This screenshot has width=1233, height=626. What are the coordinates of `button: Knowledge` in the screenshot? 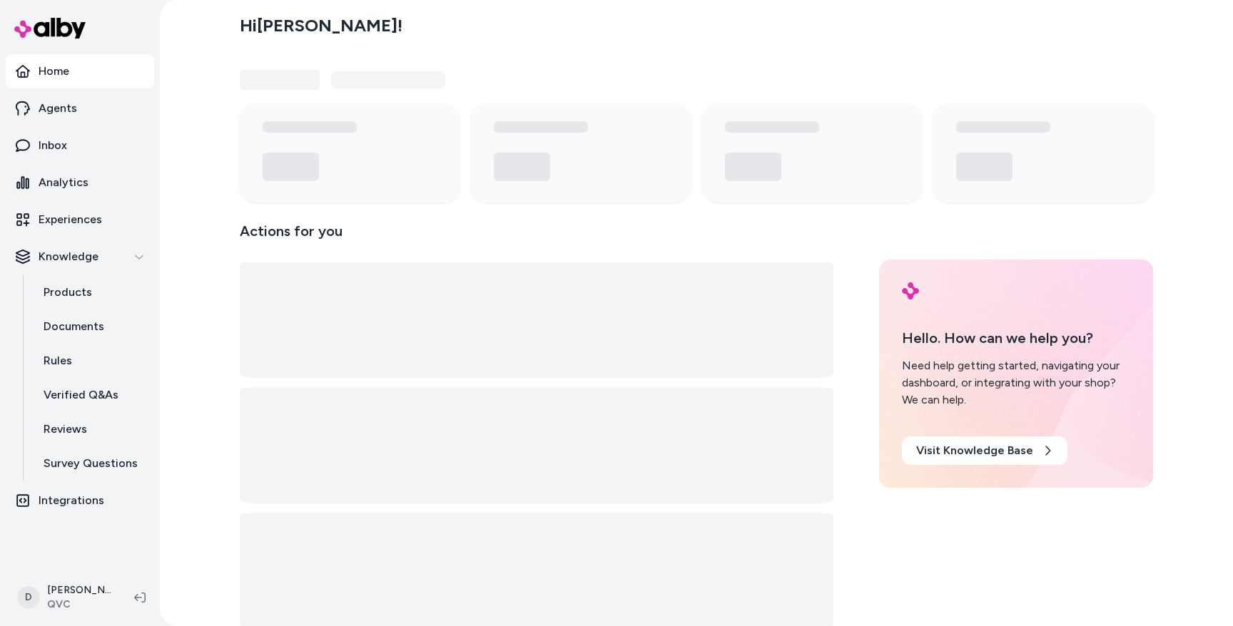 It's located at (80, 257).